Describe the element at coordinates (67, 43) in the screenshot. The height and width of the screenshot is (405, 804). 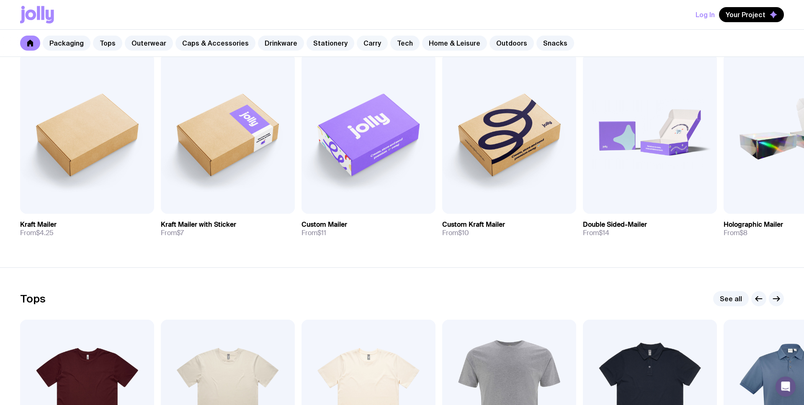
I see `a: Packaging` at that location.